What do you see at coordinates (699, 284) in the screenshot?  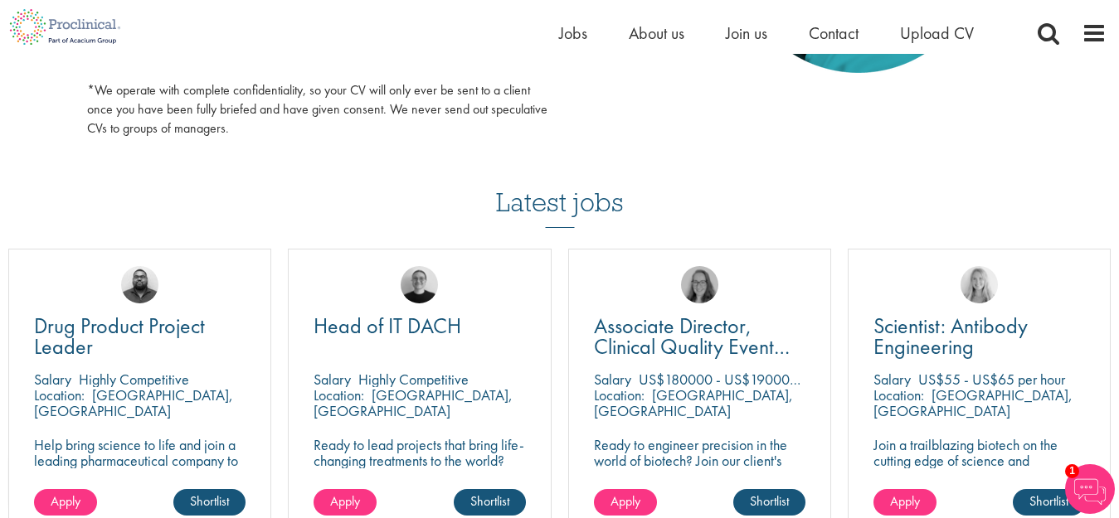 I see `img: Ingrid Aymes` at bounding box center [699, 284].